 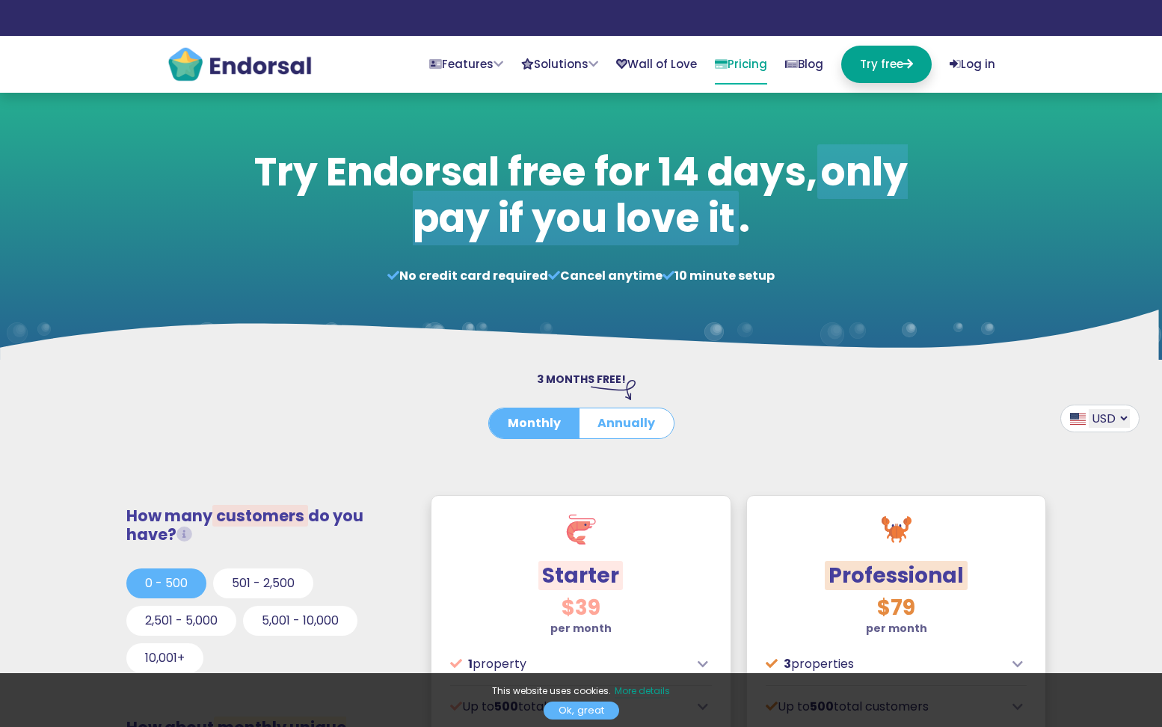 I want to click on p: property, so click(x=570, y=664).